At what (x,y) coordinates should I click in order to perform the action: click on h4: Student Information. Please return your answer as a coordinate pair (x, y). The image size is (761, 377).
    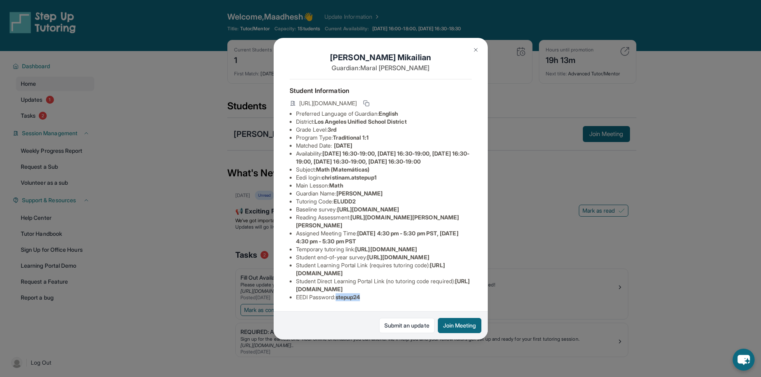
    Looking at the image, I should click on (381, 91).